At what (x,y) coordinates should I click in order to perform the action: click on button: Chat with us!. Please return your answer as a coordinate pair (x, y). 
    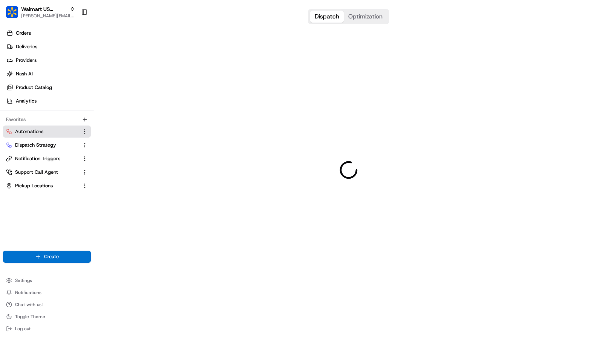
    Looking at the image, I should click on (47, 304).